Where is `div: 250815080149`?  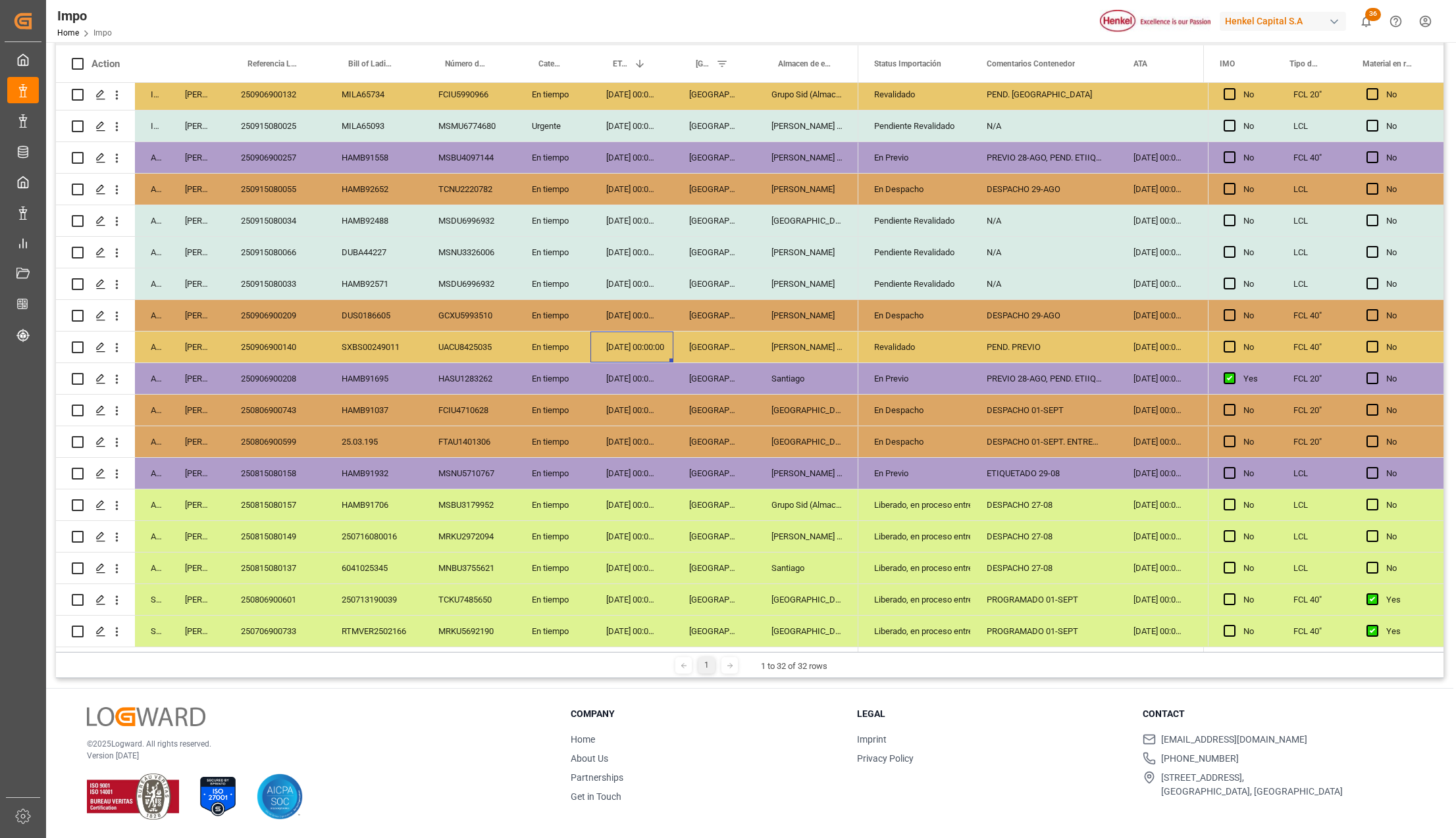
div: 250815080149 is located at coordinates (275, 537).